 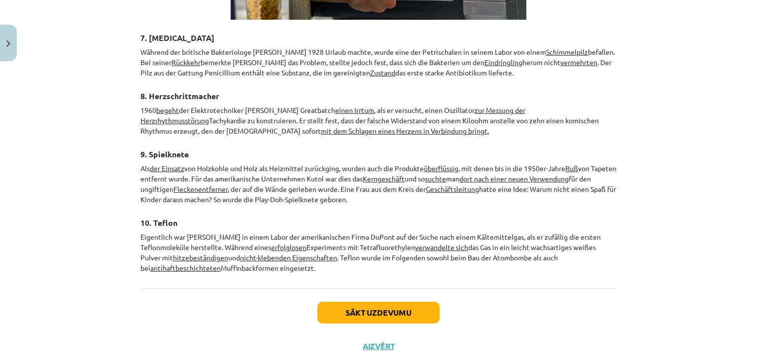 What do you see at coordinates (355, 110) in the screenshot?
I see `u: einen Irrtum` at bounding box center [355, 110].